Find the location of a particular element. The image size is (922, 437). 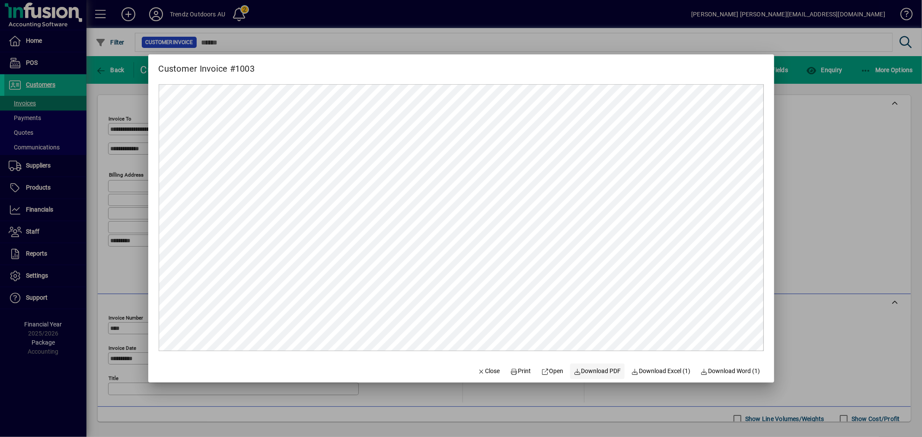

span: Download PDF is located at coordinates (597, 371).